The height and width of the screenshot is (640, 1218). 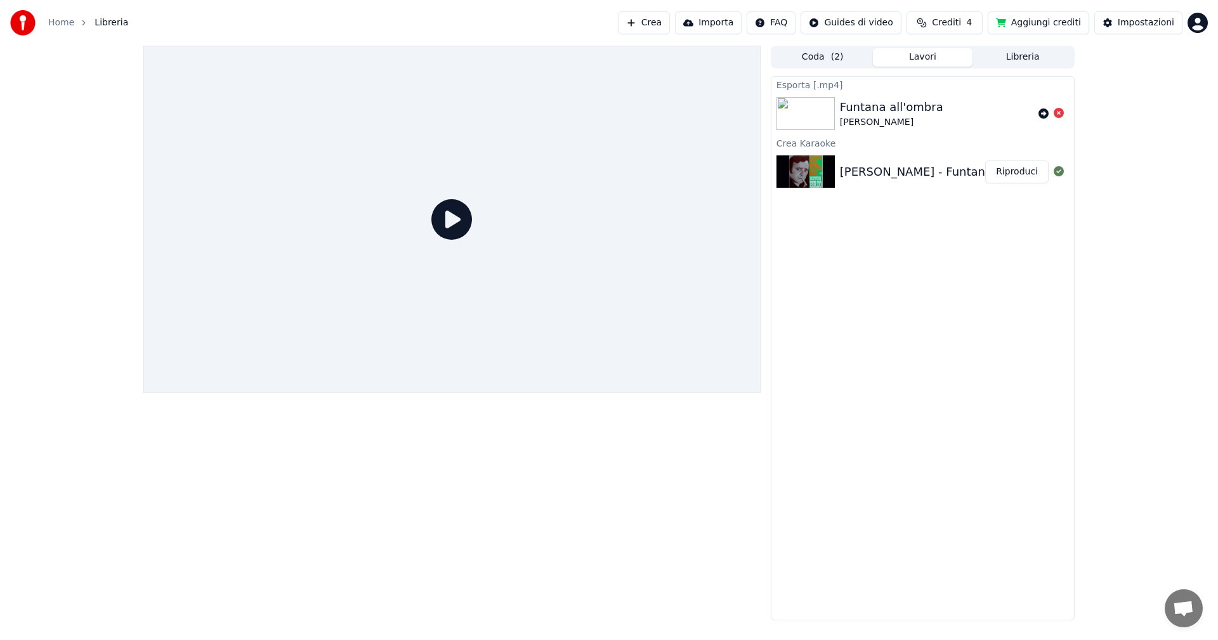 What do you see at coordinates (922, 143) in the screenshot?
I see `div: Crea Karaoke` at bounding box center [922, 143].